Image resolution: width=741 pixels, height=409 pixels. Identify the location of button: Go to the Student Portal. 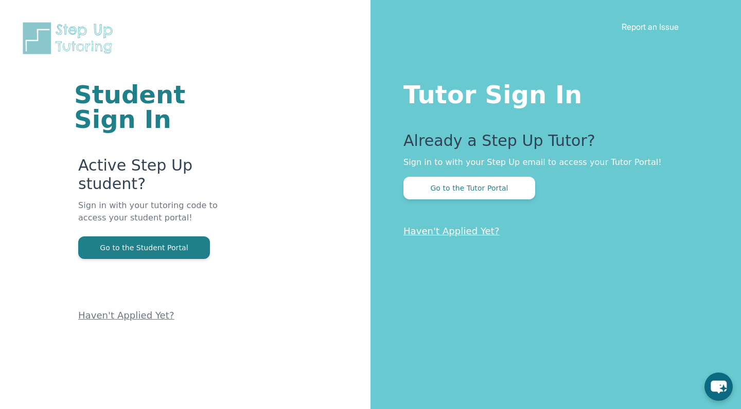
(144, 248).